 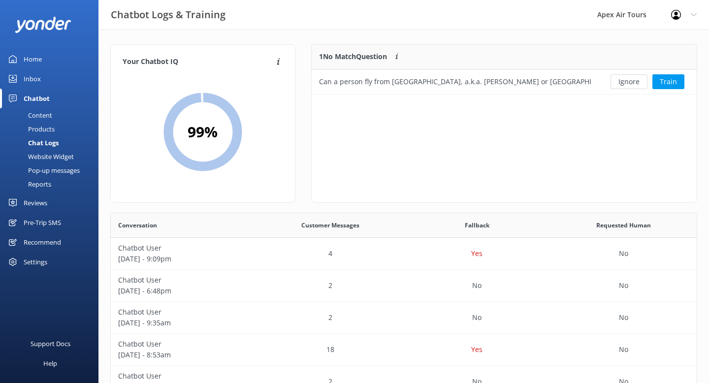 What do you see at coordinates (52, 184) in the screenshot?
I see `a: Reports` at bounding box center [52, 184].